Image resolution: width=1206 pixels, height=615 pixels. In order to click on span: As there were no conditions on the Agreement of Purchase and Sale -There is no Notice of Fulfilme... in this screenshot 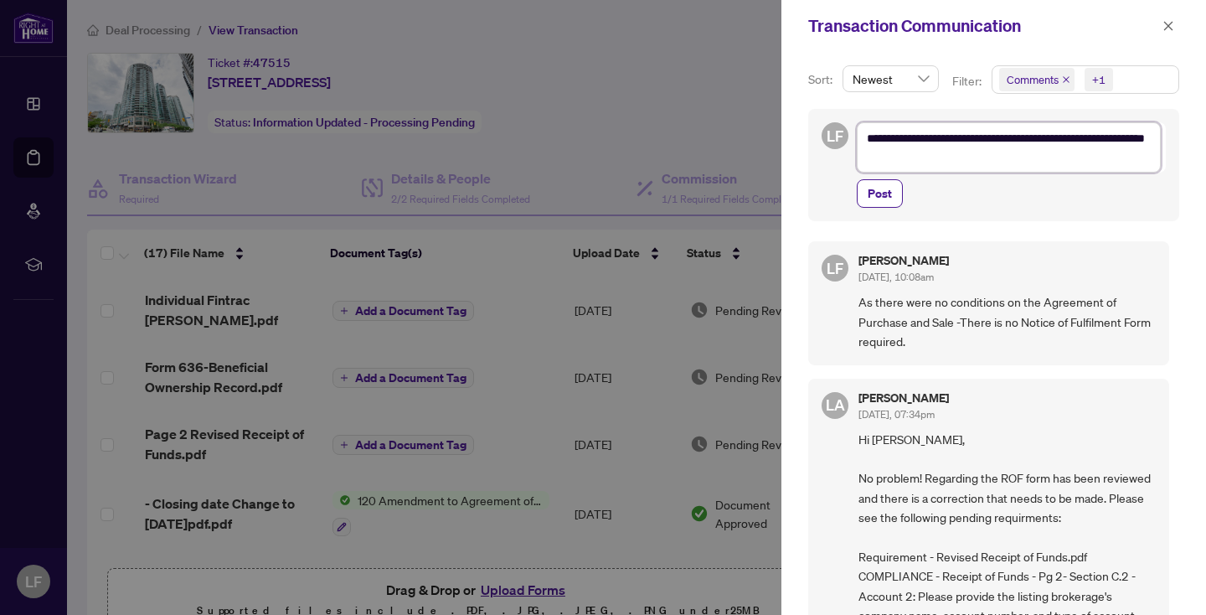, I will do `click(1006, 322)`.